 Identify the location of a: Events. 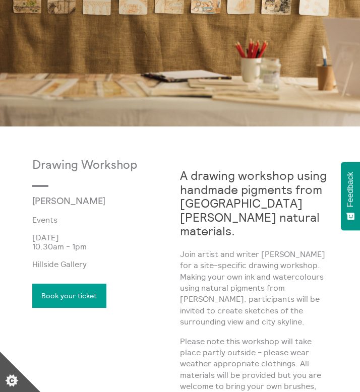
(98, 220).